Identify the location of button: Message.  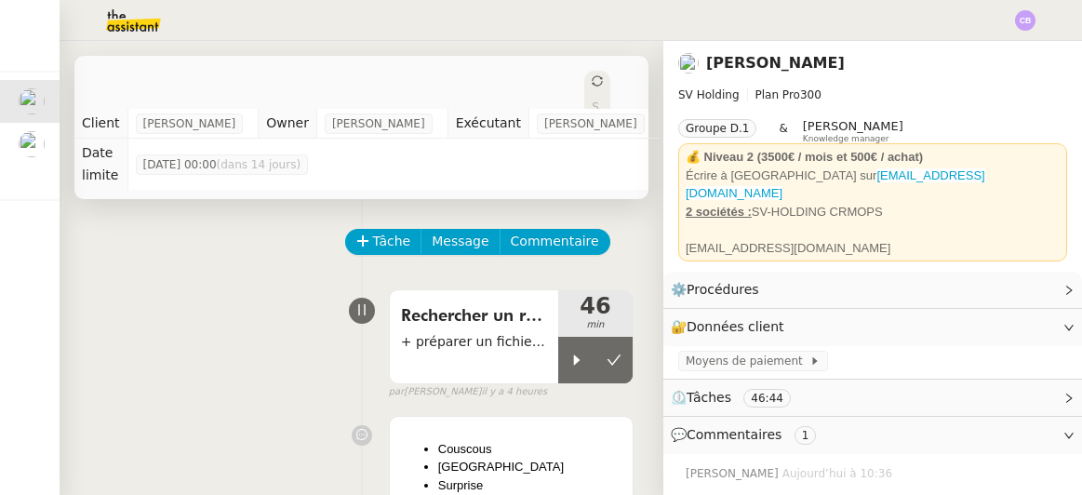
(460, 242).